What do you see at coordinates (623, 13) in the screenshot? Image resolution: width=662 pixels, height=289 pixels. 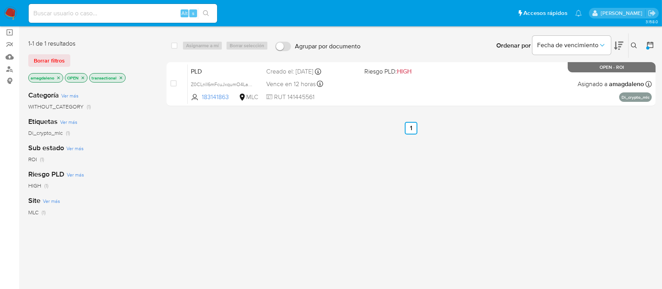 I see `p: aline.magdaleno@mercadolibre.com` at bounding box center [623, 13].